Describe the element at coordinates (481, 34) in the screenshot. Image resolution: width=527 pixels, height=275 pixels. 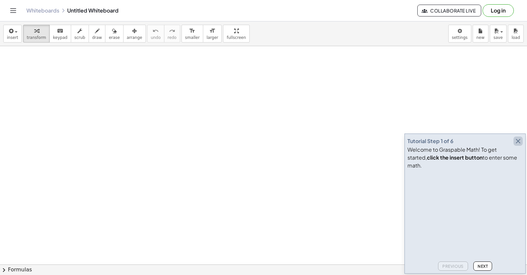
I see `button: new` at that location.